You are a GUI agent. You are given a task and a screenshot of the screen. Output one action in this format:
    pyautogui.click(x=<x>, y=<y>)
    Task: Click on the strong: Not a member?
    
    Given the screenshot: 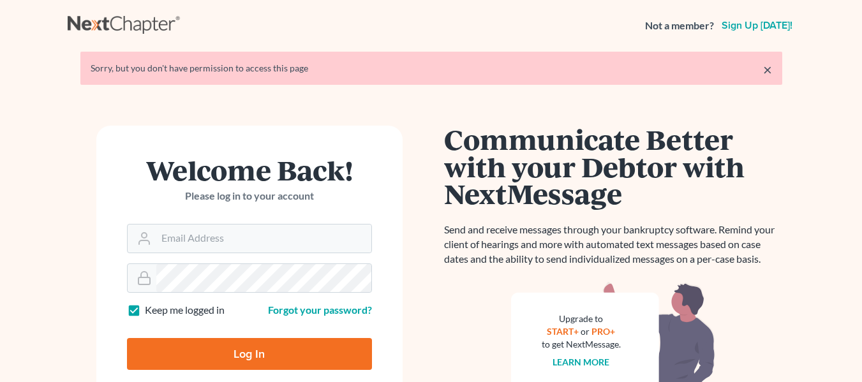 What is the action you would take?
    pyautogui.click(x=679, y=26)
    